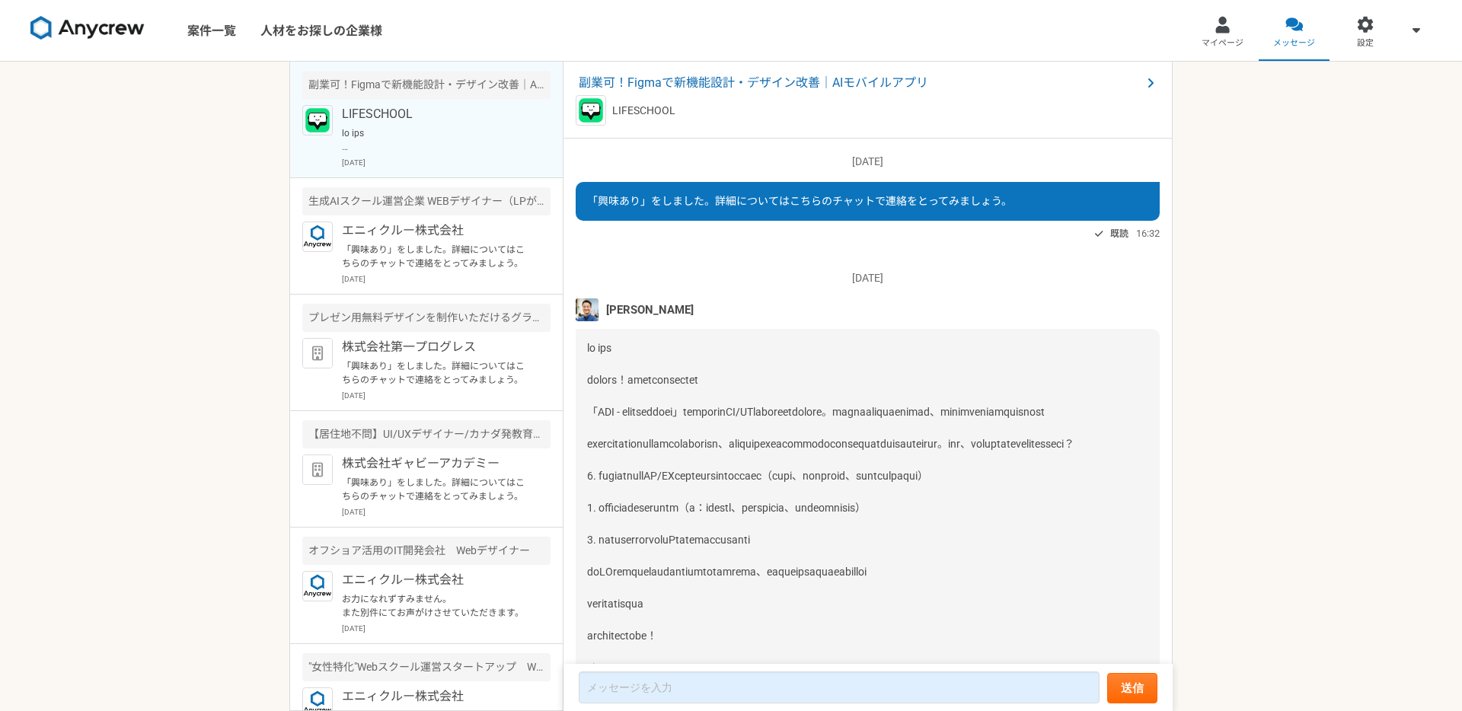  Describe the element at coordinates (426, 667) in the screenshot. I see `div: "女性特化"Webスクール運営スタートアップ Webデザイナー` at that location.